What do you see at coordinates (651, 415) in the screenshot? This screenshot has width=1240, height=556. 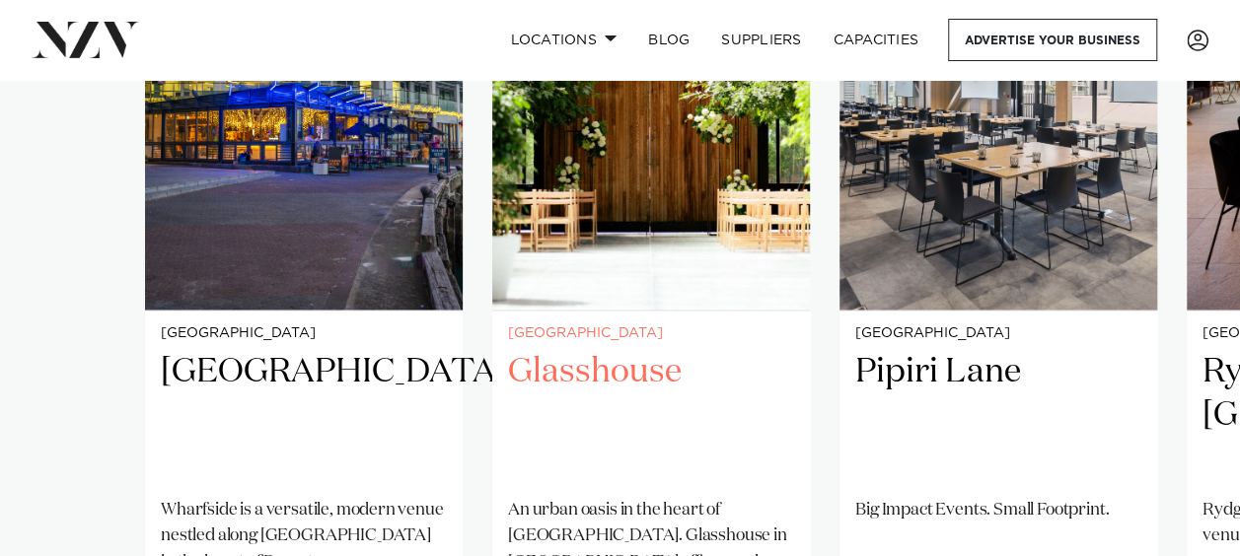 I see `h2: Glasshouse` at bounding box center [651, 415].